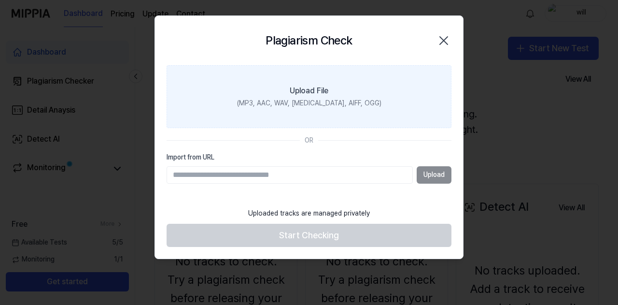 The width and height of the screenshot is (618, 305). What do you see at coordinates (309, 213) in the screenshot?
I see `div: Uploaded tracks are managed privately` at bounding box center [309, 213].